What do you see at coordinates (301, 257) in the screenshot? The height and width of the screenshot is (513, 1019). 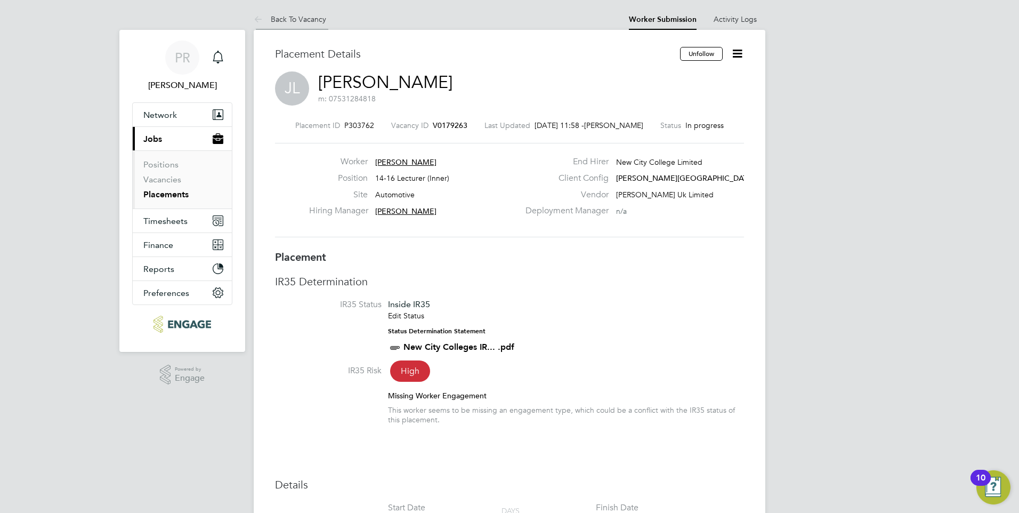 I see `b: Placement` at bounding box center [301, 257].